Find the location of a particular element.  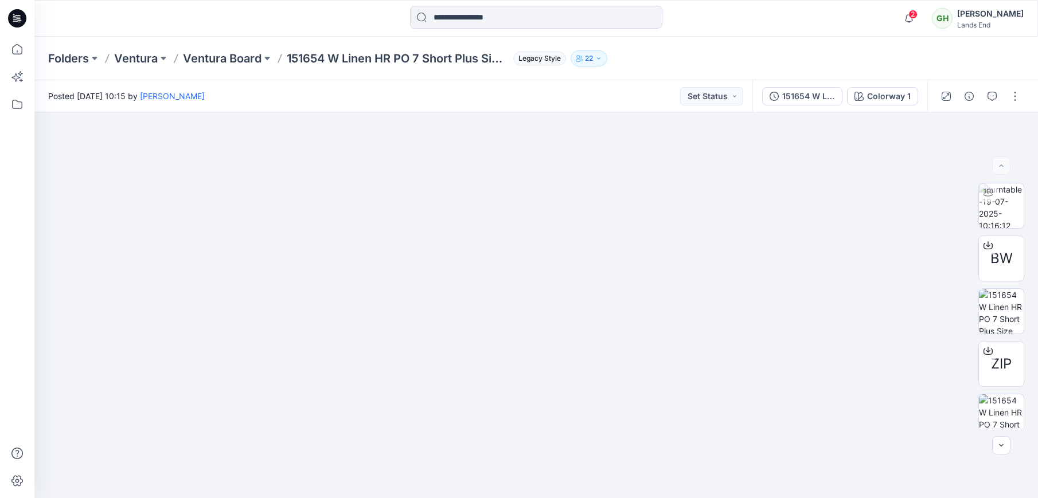

img: turntable-19-07-2025-10:16:12 is located at coordinates (1001, 206).